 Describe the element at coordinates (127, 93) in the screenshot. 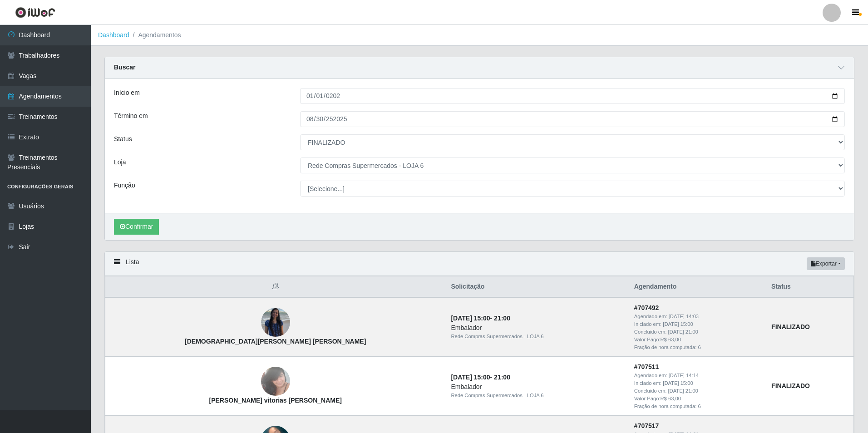

I see `label: Início em` at that location.